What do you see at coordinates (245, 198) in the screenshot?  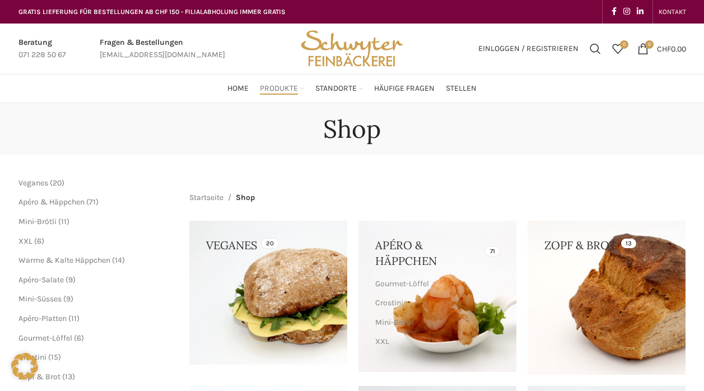 I see `span: Shop` at bounding box center [245, 198].